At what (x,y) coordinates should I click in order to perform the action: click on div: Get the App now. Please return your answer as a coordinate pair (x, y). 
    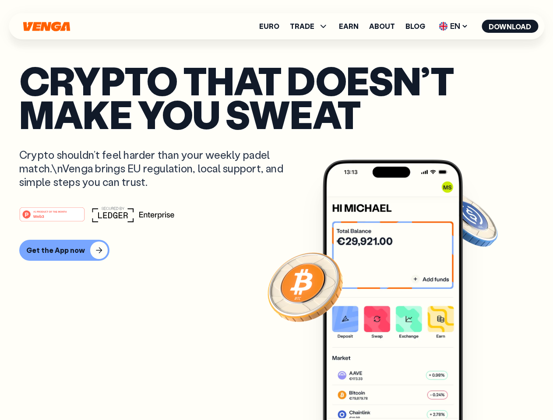
    Looking at the image, I should click on (56, 250).